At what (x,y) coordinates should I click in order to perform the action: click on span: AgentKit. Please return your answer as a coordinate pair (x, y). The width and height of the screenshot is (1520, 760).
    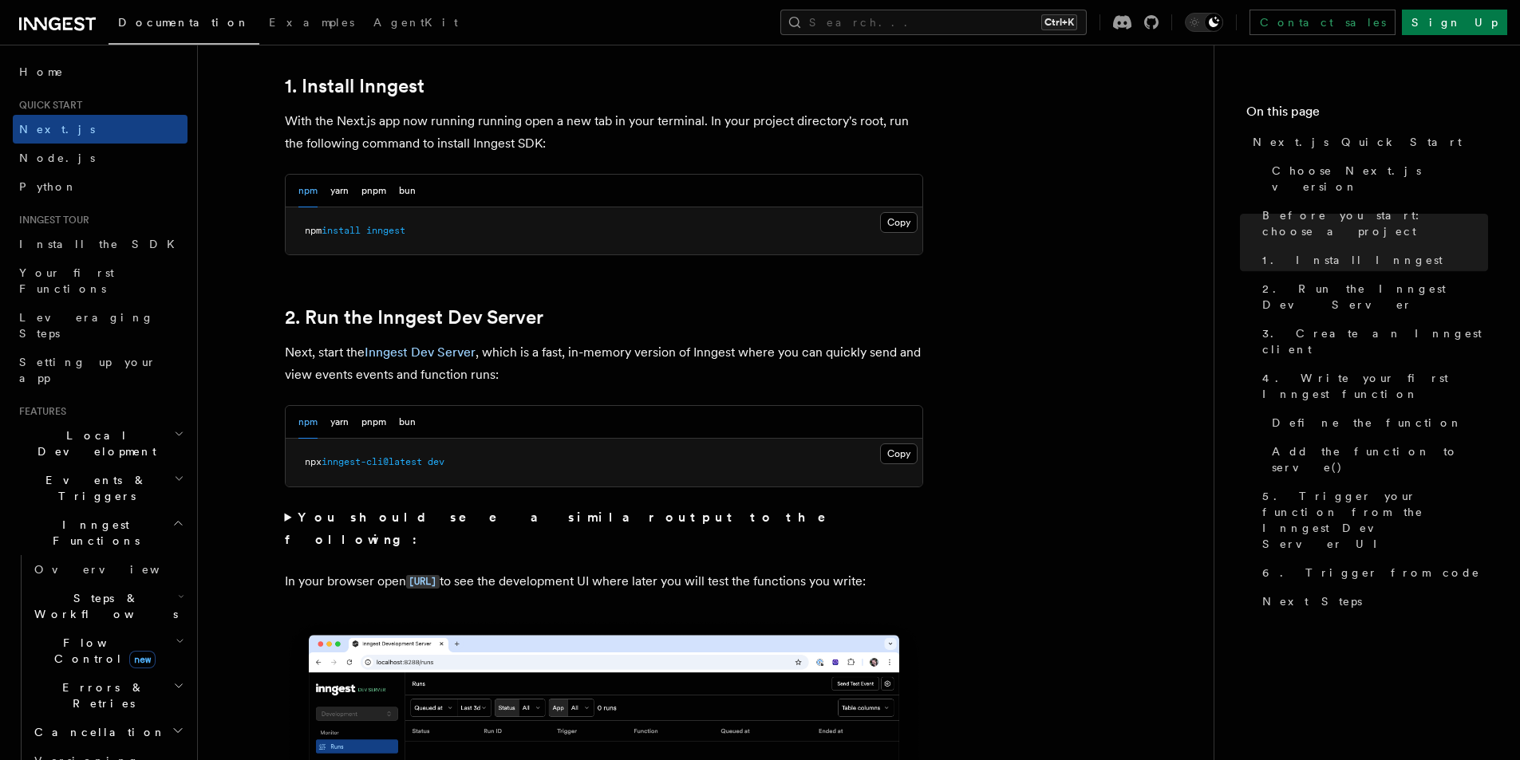
    Looking at the image, I should click on (416, 22).